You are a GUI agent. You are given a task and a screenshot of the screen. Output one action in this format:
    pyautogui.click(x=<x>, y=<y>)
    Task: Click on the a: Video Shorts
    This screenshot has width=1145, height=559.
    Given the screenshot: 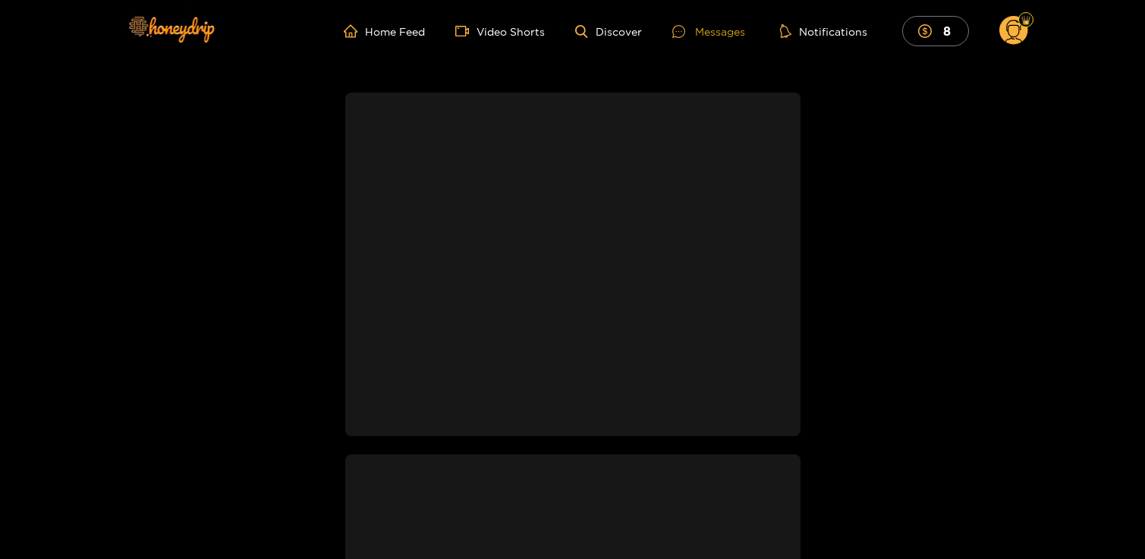 What is the action you would take?
    pyautogui.click(x=500, y=31)
    